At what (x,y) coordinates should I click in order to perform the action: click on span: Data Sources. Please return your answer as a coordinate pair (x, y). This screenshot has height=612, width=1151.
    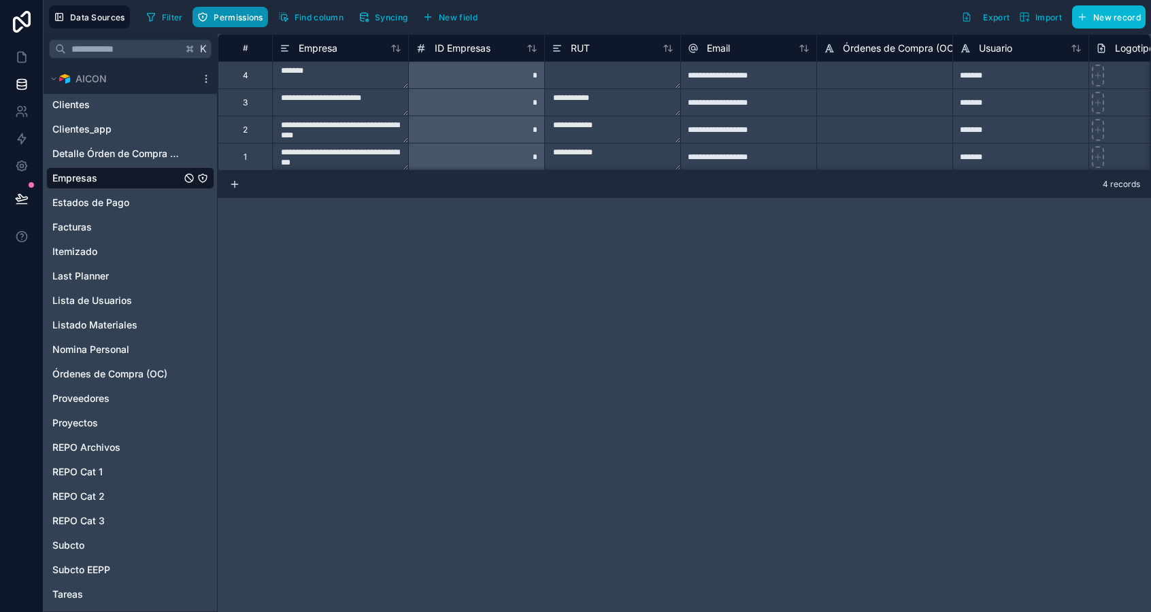
    Looking at the image, I should click on (97, 17).